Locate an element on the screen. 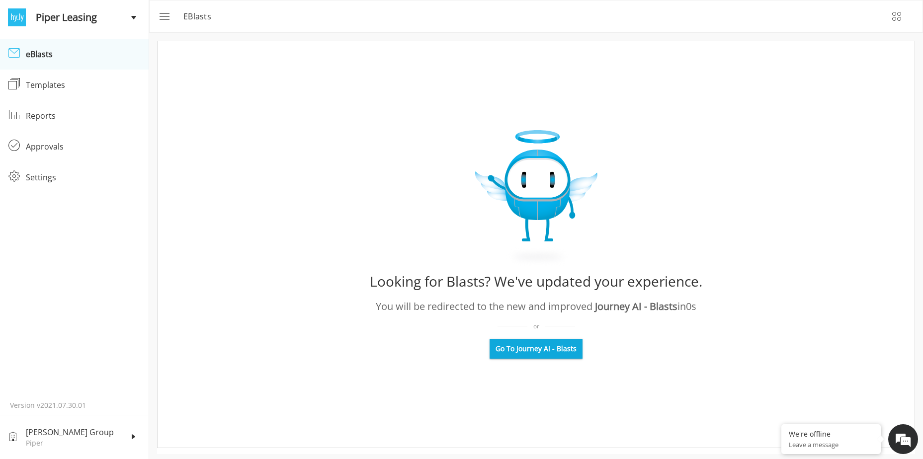 This screenshot has height=459, width=923. div: or is located at coordinates (536, 327).